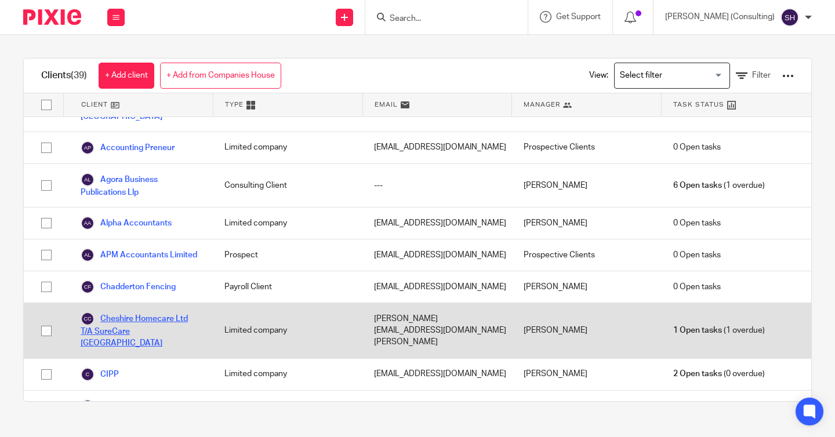 The height and width of the screenshot is (437, 835). Describe the element at coordinates (126, 75) in the screenshot. I see `a: + Add client` at that location.